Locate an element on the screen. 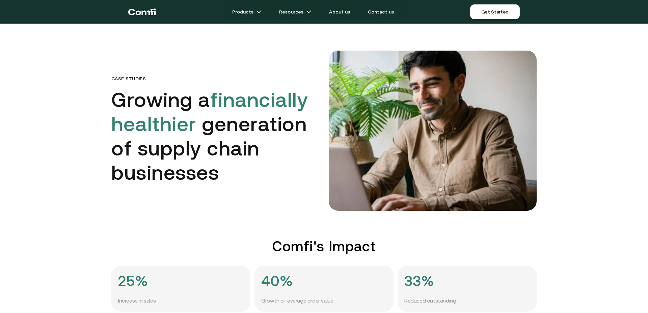  a: Resourcesarrow icons is located at coordinates (295, 12).